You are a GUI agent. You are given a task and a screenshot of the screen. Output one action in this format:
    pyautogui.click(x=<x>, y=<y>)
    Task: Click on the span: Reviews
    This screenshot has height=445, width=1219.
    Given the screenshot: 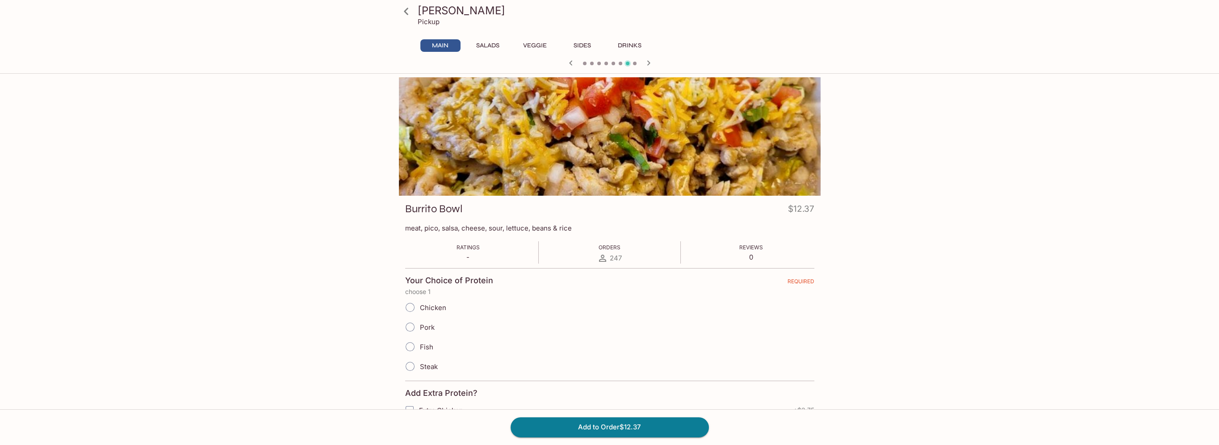 What is the action you would take?
    pyautogui.click(x=751, y=247)
    